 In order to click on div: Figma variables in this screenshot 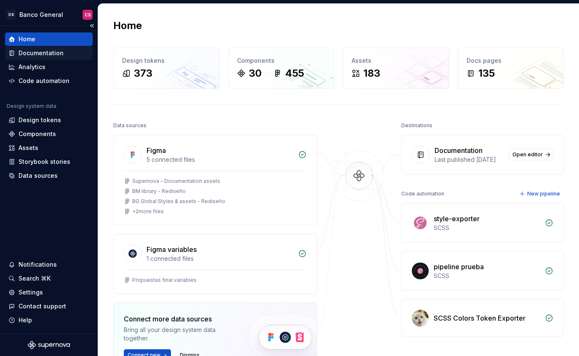, I will do `click(171, 249)`.